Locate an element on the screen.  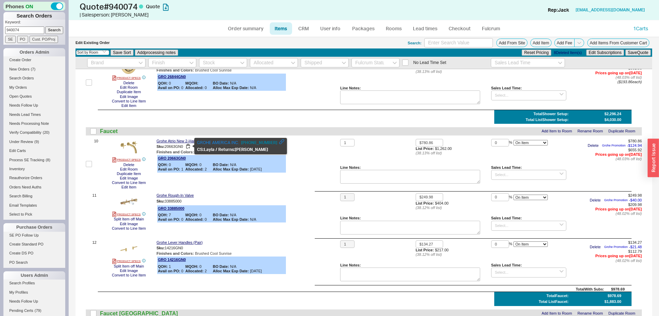
a: 1Carts is located at coordinates (641, 28).